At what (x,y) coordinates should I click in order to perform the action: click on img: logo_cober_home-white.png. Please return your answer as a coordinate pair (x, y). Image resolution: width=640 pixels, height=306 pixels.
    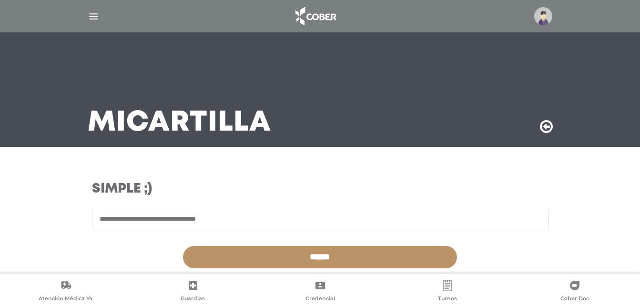
    Looking at the image, I should click on (315, 16).